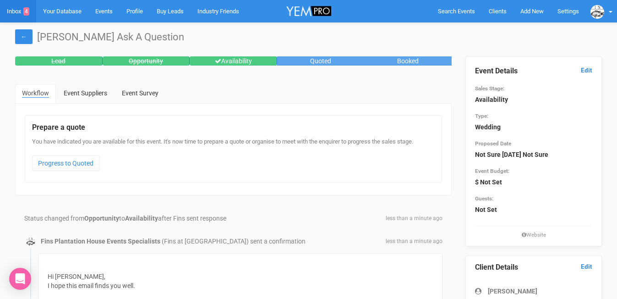  Describe the element at coordinates (26, 11) in the screenshot. I see `span: 4` at that location.